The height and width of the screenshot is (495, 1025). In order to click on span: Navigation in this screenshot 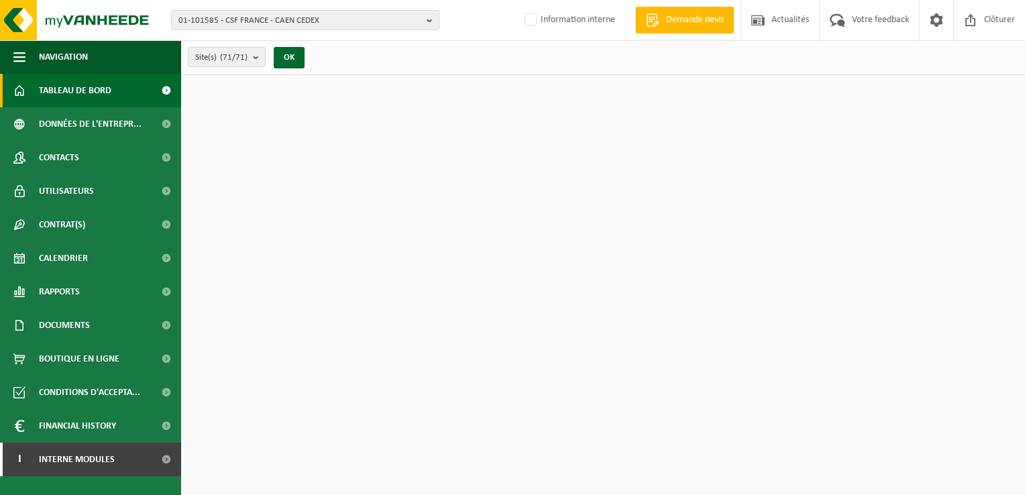, I will do `click(63, 57)`.